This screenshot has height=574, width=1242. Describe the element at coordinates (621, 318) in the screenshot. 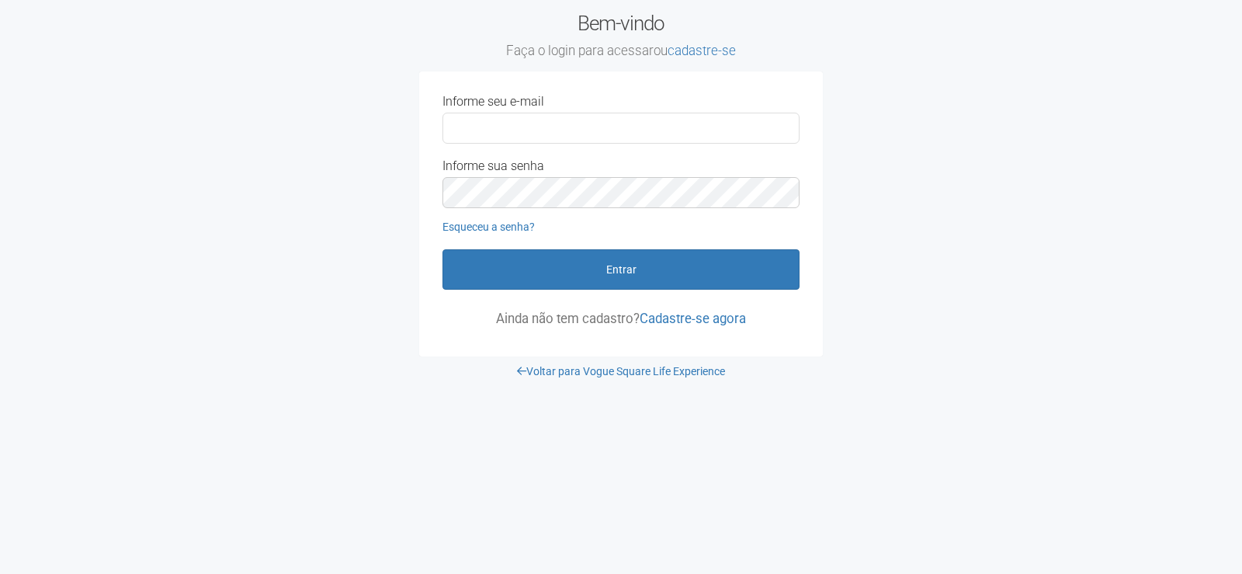

I see `p: Ainda não tem cadastro?` at that location.